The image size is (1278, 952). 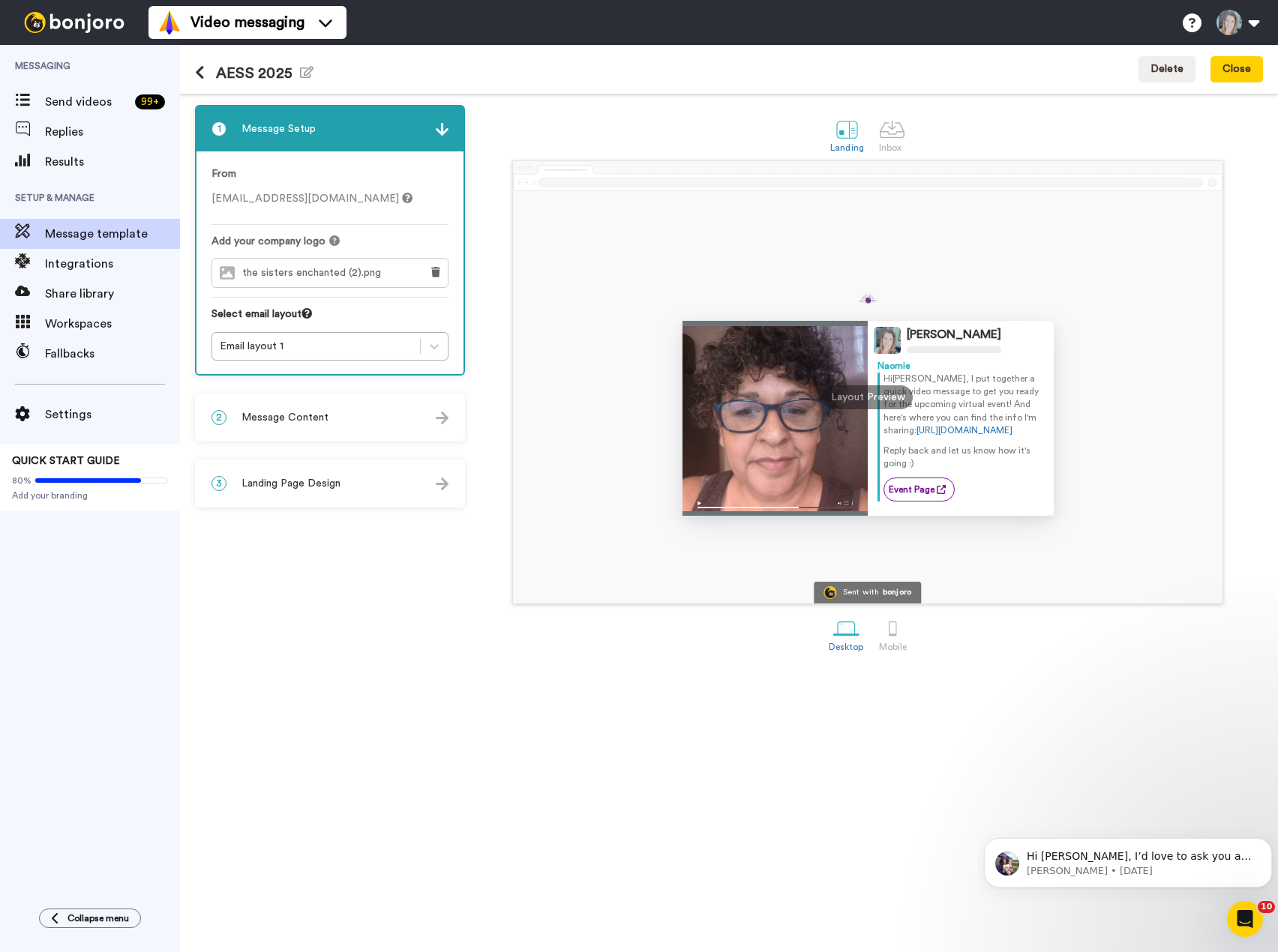 I want to click on span: the sisters enchanted (2).png, so click(x=315, y=273).